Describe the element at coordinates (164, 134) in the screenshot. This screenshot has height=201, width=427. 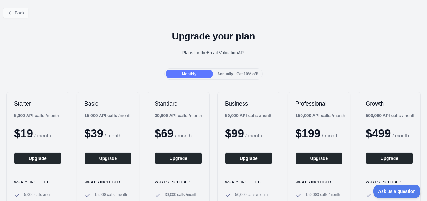
I see `span: $ 69` at that location.